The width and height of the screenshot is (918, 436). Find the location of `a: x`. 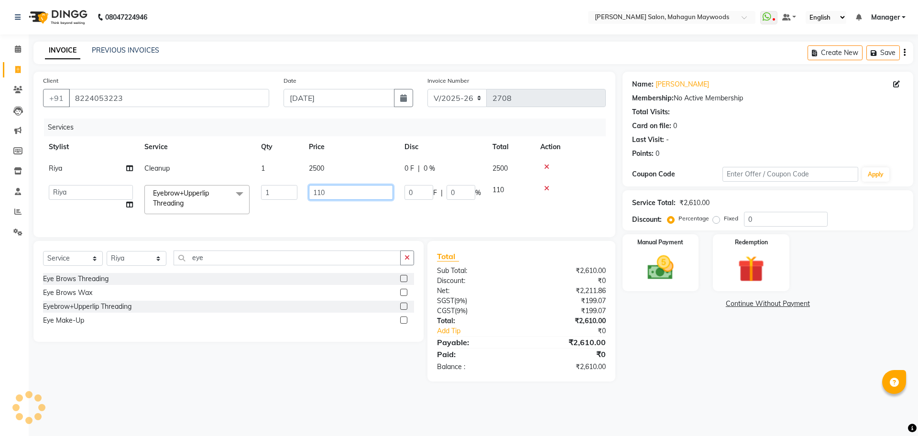

a: x is located at coordinates (186, 203).